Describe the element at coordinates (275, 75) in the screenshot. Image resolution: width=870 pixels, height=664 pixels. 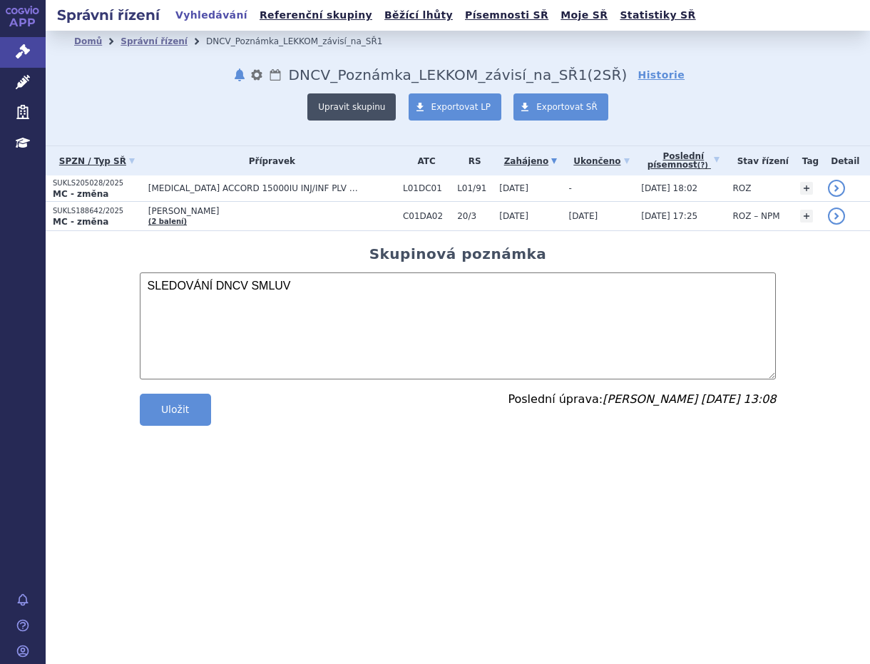
I see `a: Lhůty` at that location.